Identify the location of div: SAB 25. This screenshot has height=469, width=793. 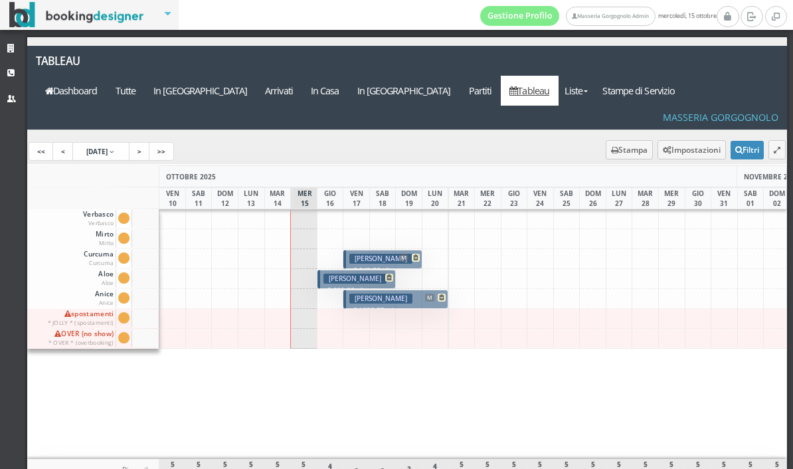
(567, 198).